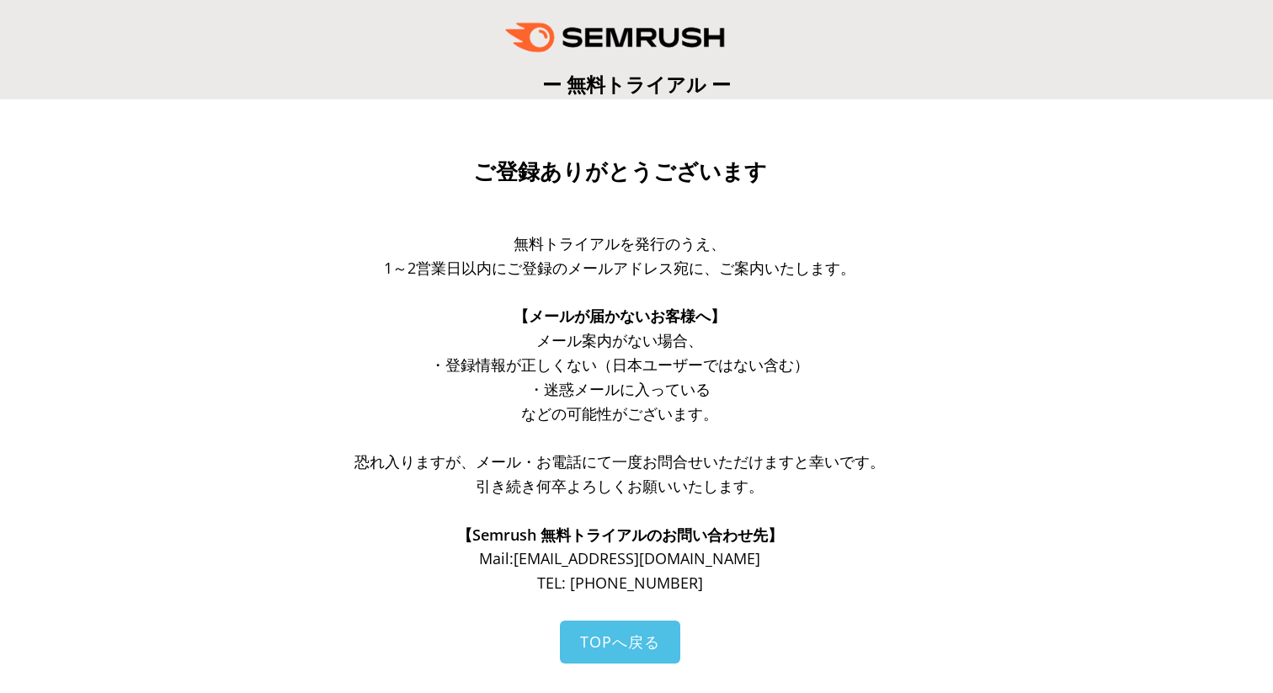  I want to click on span: 【メールが届かないお客様へ】, so click(620, 316).